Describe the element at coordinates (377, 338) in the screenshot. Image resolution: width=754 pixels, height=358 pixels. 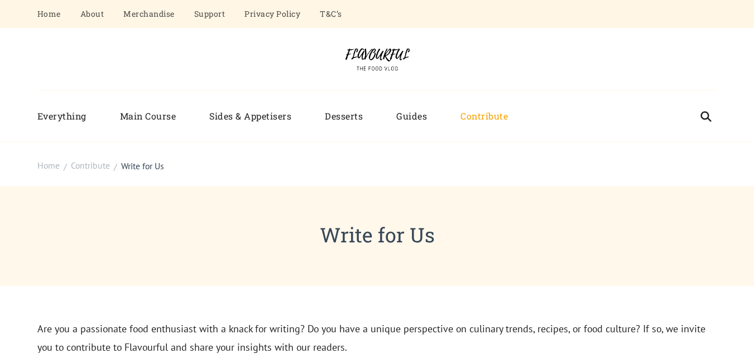
I see `p: Are you a passionate food enthusiast with a knack for writing? Do you have a unique perspective o...` at that location.